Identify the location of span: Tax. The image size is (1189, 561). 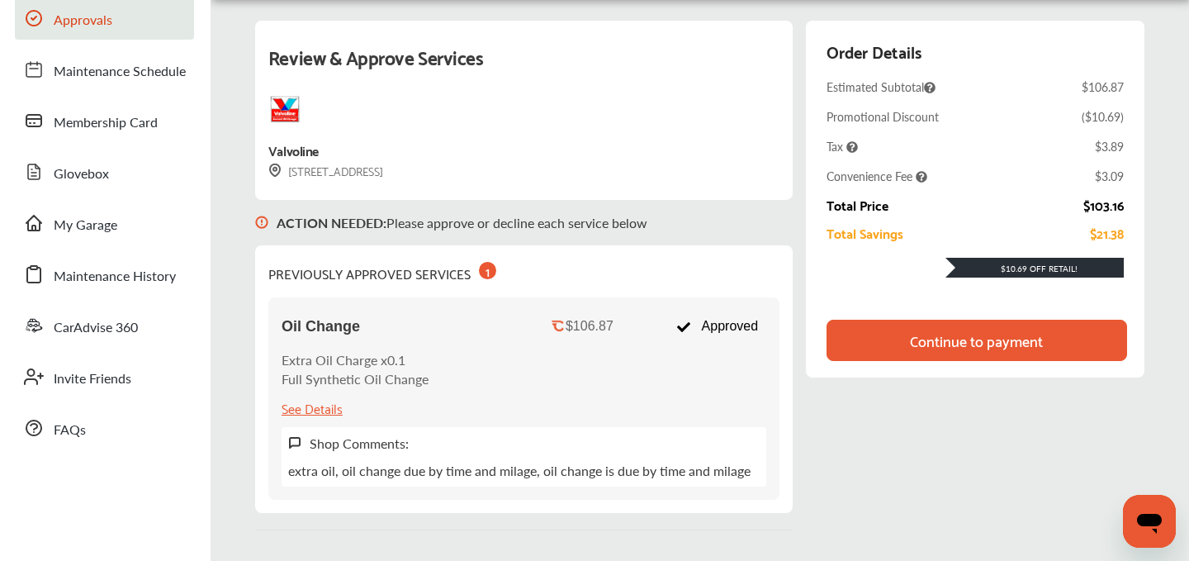
(842, 146).